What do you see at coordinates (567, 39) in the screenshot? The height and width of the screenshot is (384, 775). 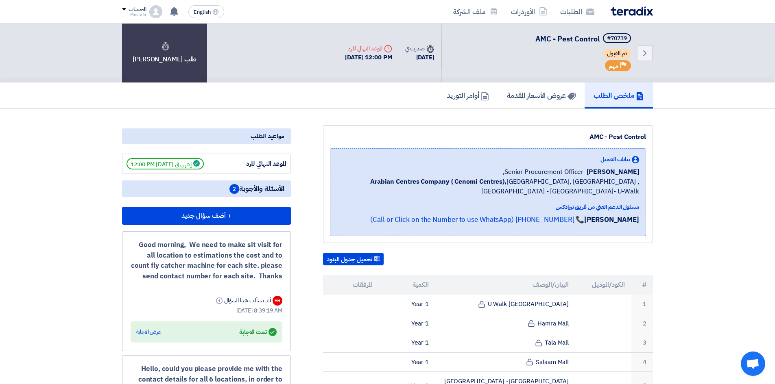 I see `span: AMC - Pest Control` at bounding box center [567, 39].